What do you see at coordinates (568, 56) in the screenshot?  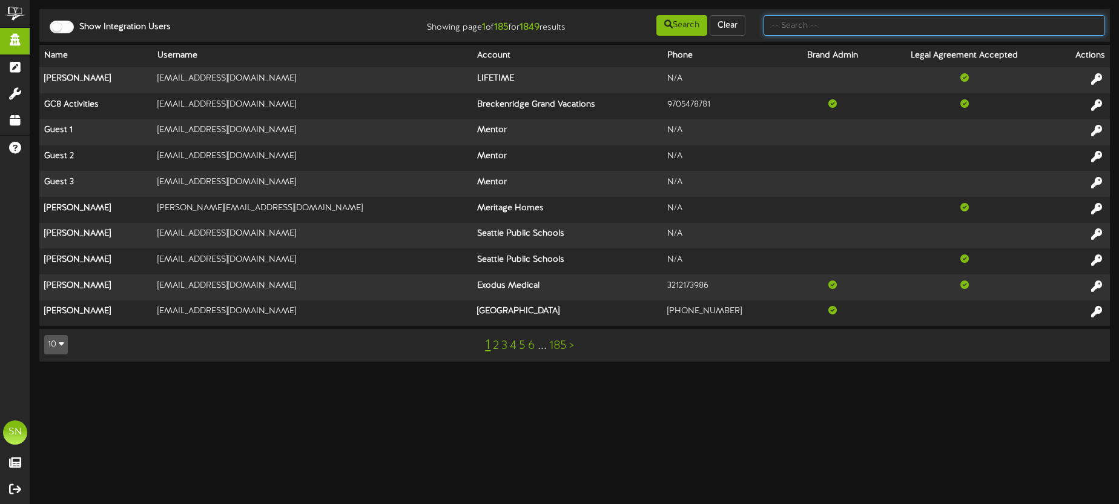 I see `th: Account` at bounding box center [568, 56].